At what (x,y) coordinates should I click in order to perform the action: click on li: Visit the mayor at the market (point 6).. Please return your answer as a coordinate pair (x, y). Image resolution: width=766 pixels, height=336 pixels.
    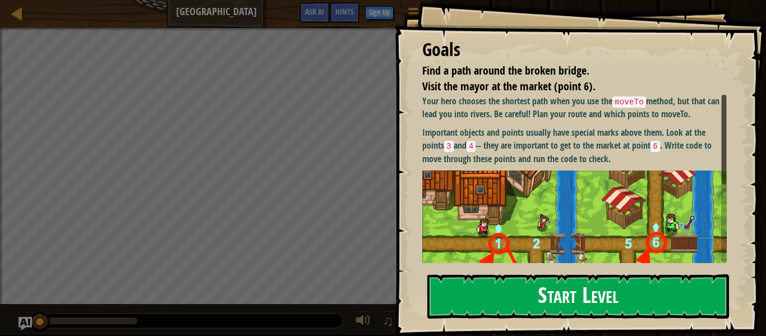
    Looking at the image, I should click on (566, 86).